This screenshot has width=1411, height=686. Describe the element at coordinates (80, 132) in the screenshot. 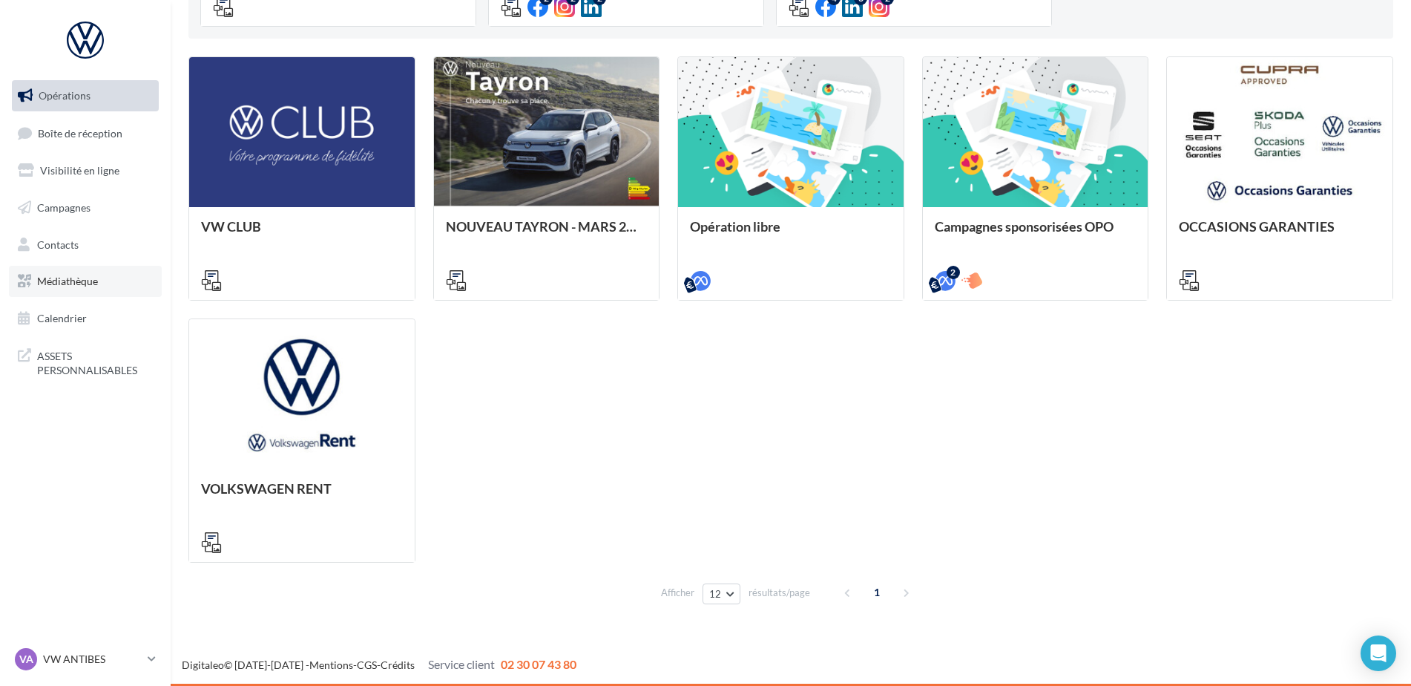

I see `span: Boîte de réception` at that location.